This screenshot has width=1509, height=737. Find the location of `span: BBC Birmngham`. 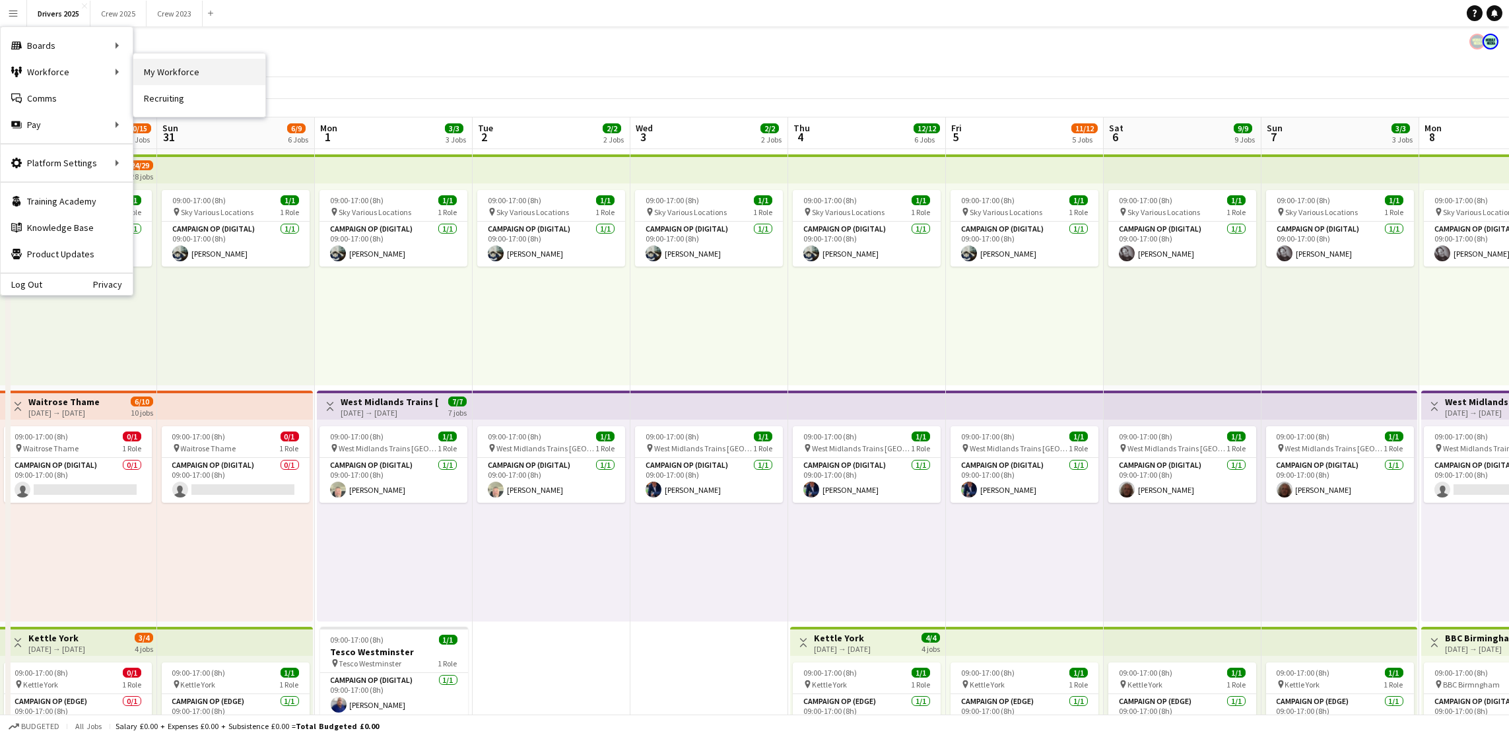

span: BBC Birmngham is located at coordinates (1471, 684).